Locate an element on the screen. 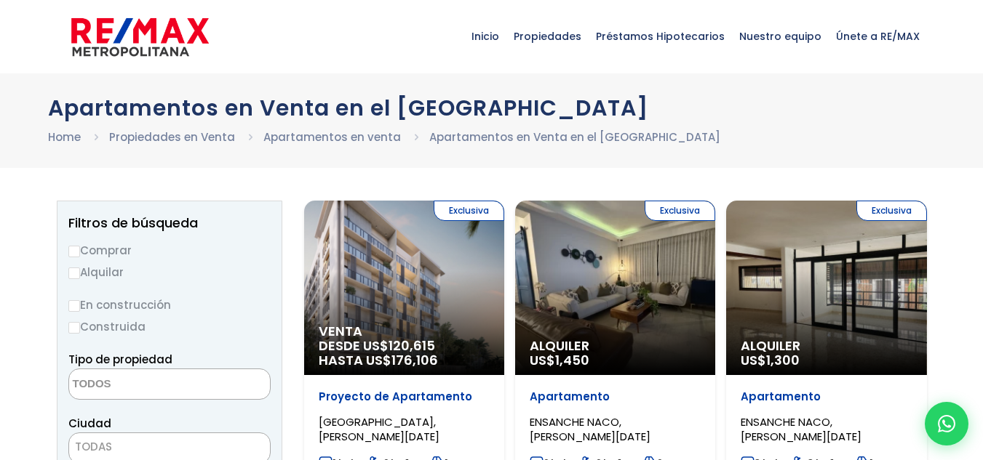  span: 1,450 is located at coordinates (572, 360).